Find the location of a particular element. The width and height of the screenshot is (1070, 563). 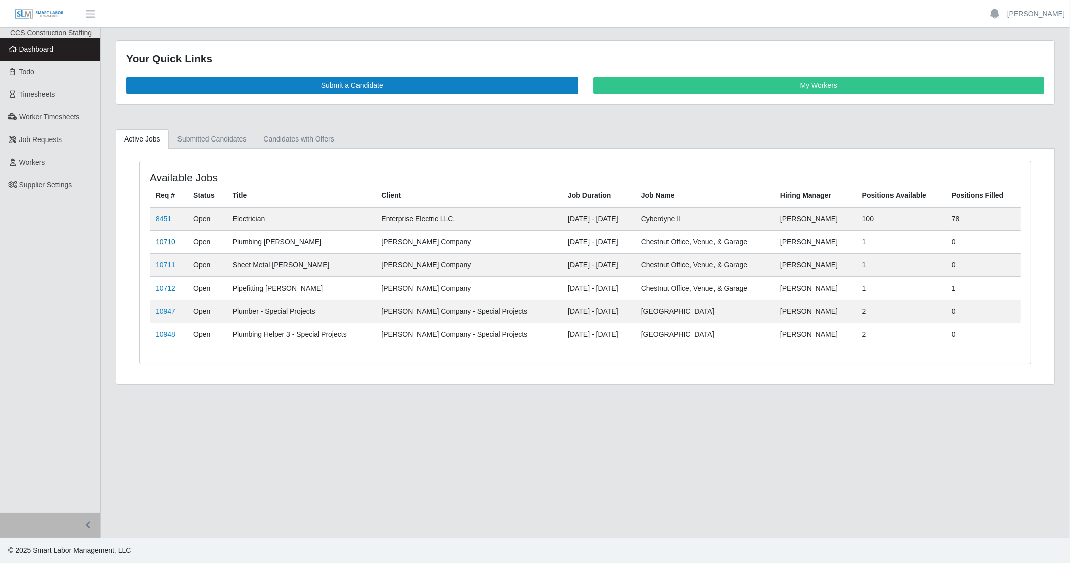

span: Workers is located at coordinates (32, 162).